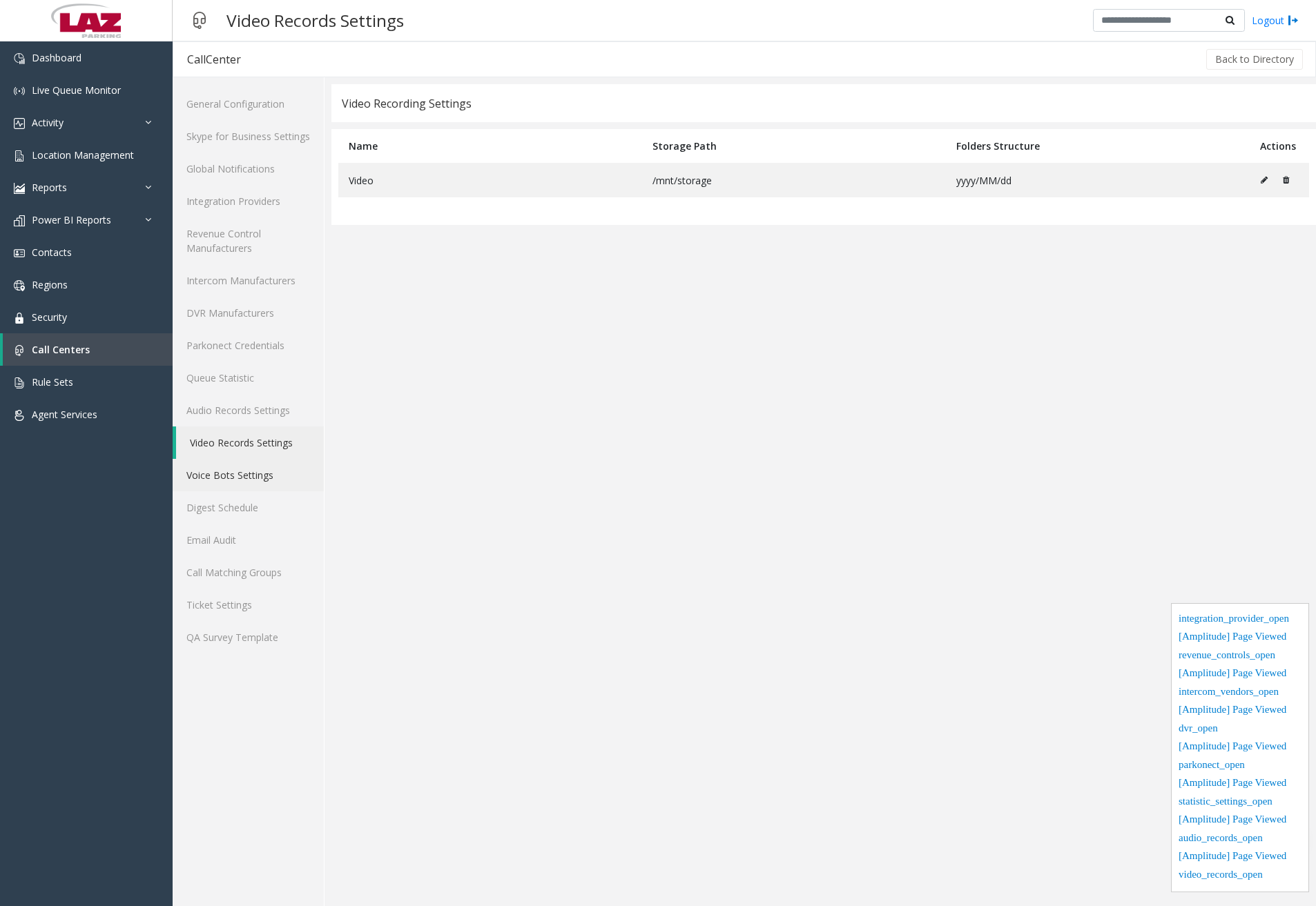  Describe the element at coordinates (1240, 730) in the screenshot. I see `div: dvr_open` at that location.